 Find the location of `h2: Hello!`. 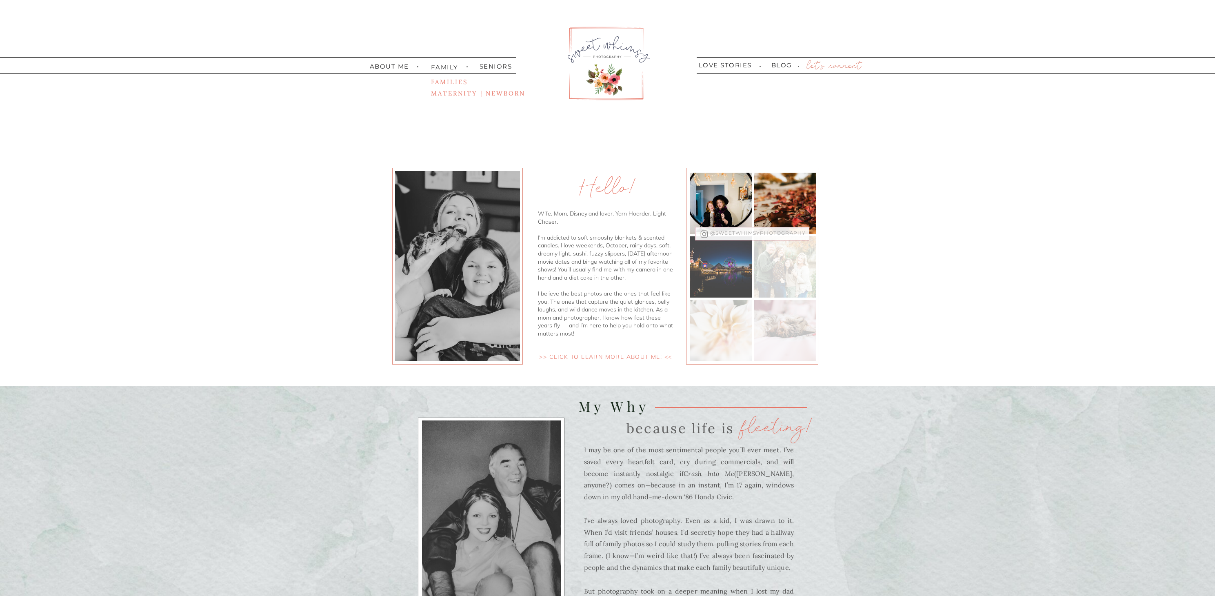

h2: Hello! is located at coordinates (608, 186).